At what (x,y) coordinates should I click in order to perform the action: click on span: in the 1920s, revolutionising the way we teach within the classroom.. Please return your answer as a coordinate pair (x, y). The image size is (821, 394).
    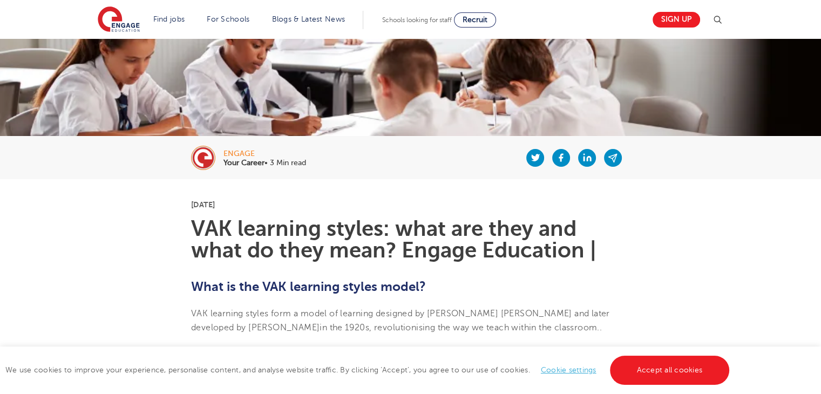
    Looking at the image, I should click on (459, 328).